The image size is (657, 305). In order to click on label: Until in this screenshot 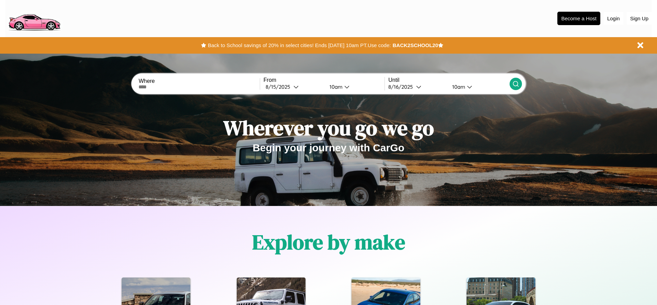, I will do `click(449, 80)`.